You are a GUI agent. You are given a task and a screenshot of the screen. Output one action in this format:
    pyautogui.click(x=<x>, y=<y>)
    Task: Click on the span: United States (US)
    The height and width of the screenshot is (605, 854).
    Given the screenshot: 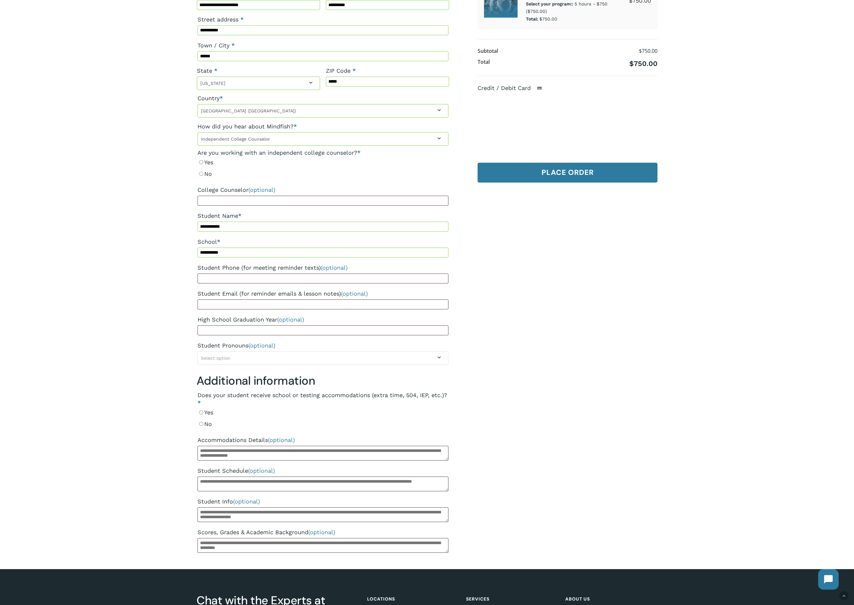 What is the action you would take?
    pyautogui.click(x=323, y=111)
    